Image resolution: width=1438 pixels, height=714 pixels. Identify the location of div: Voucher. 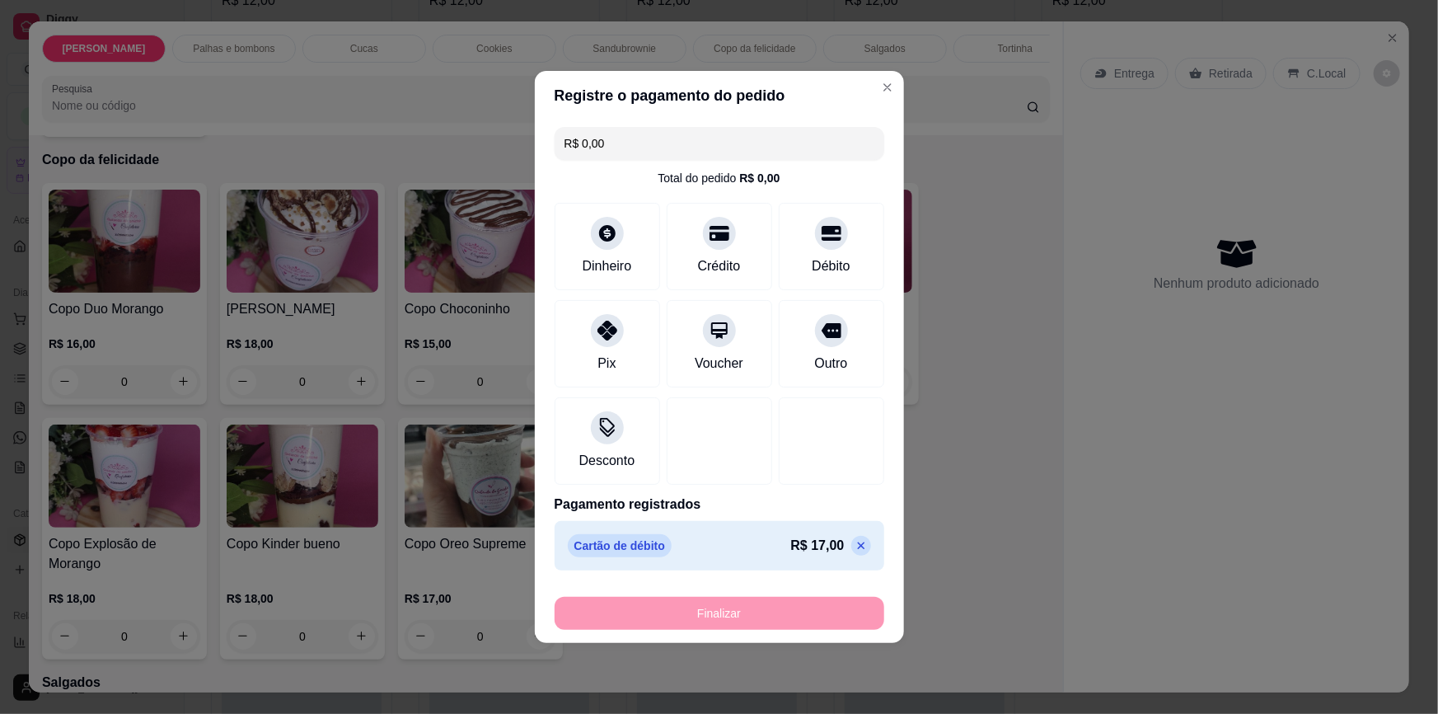
(718, 363).